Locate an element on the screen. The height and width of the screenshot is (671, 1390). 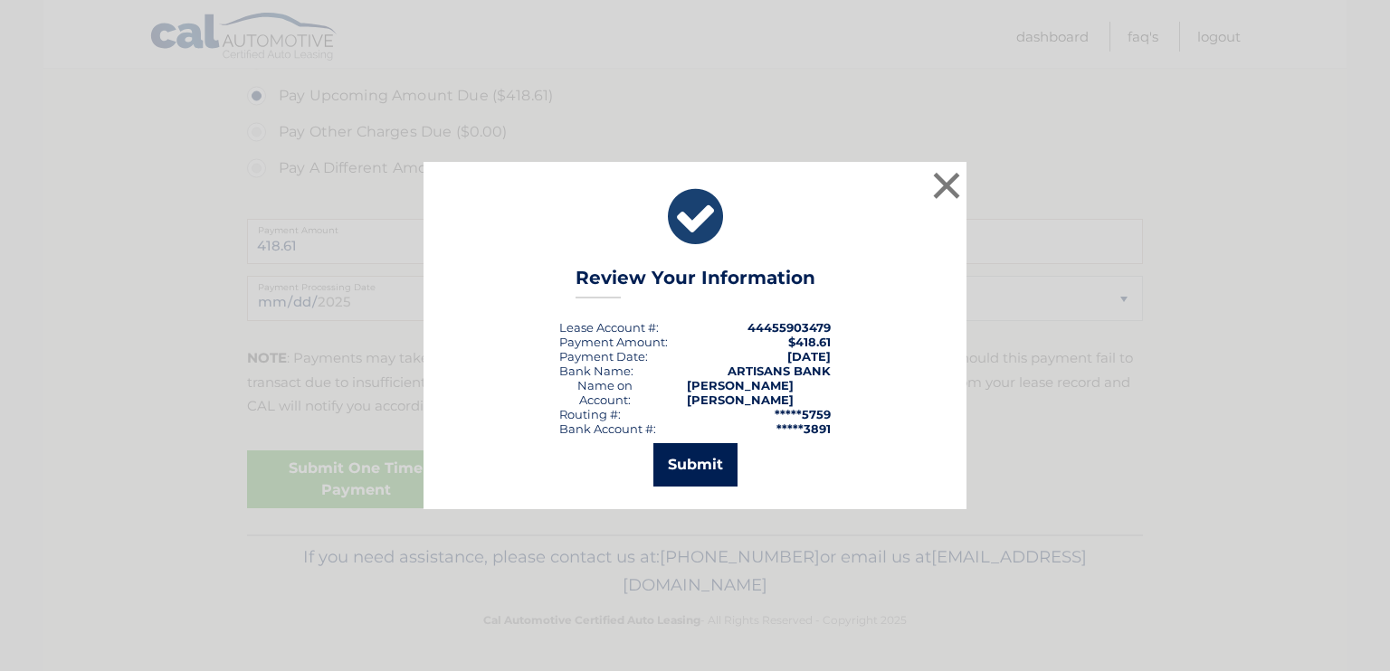
button: Submit is located at coordinates (695, 465).